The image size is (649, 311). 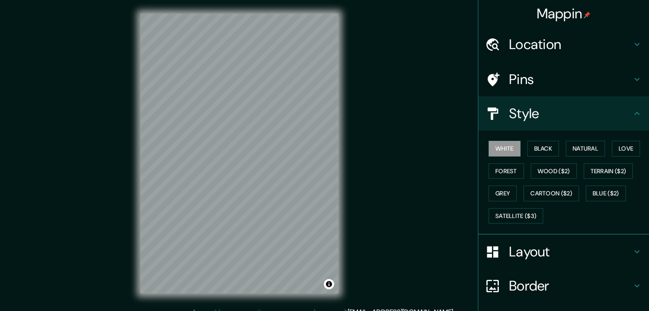 What do you see at coordinates (516, 216) in the screenshot?
I see `button: Satellite ($3)` at bounding box center [516, 216].